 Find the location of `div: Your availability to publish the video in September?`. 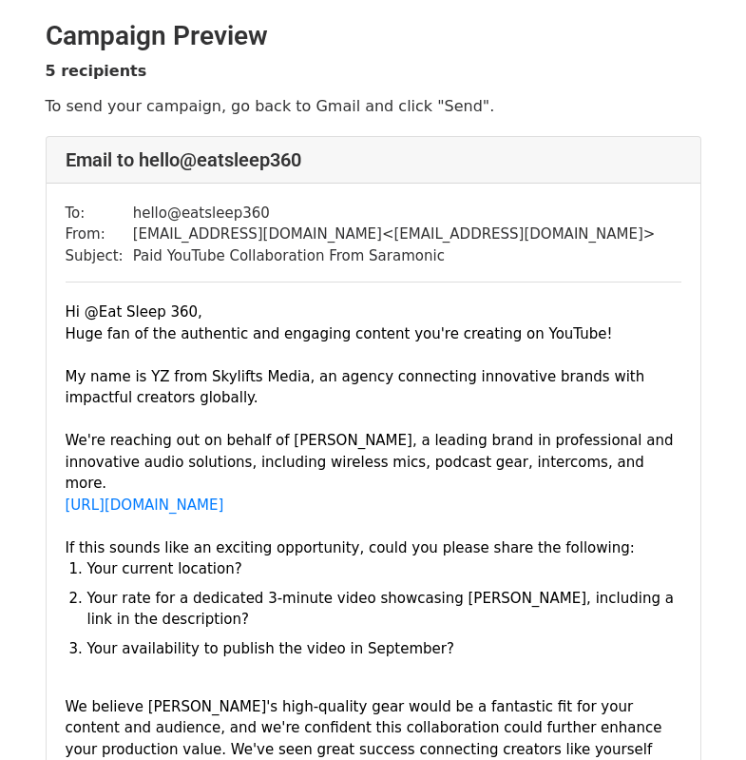

div: Your availability to publish the video in September? is located at coordinates (384, 648).